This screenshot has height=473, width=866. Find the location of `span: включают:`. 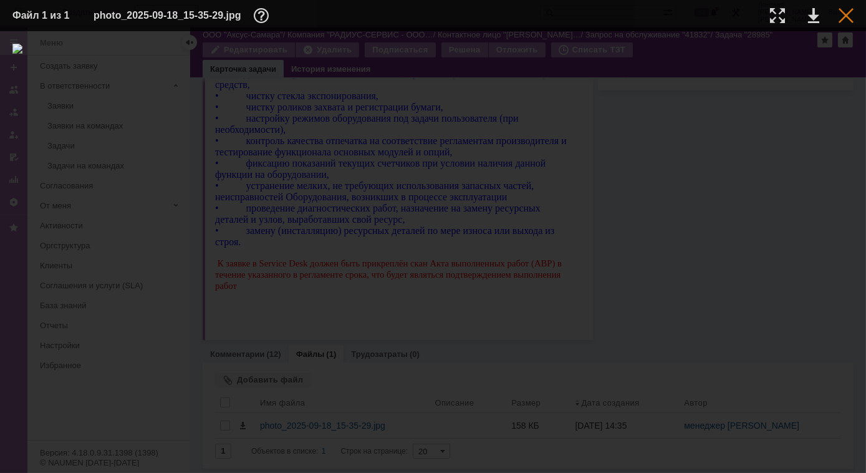

span: включают: is located at coordinates (147, 382).